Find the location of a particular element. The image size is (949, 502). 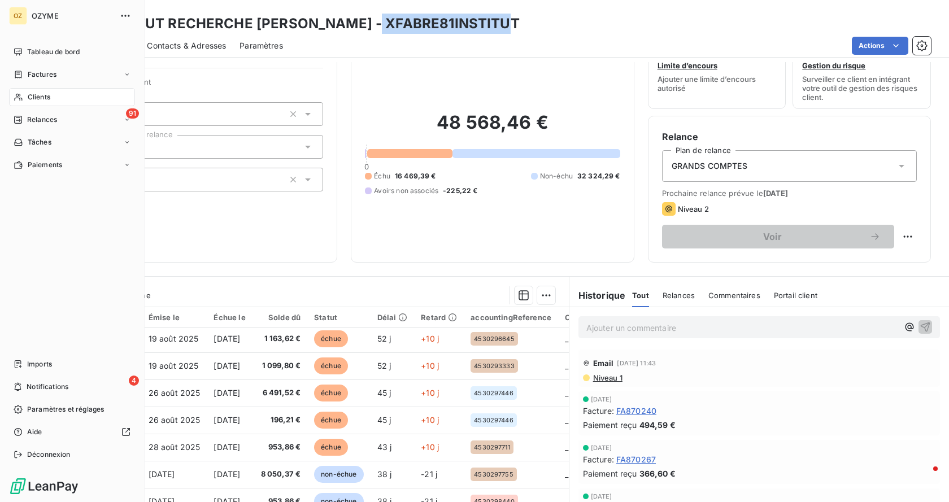

span: 4530297711 is located at coordinates (492, 448).